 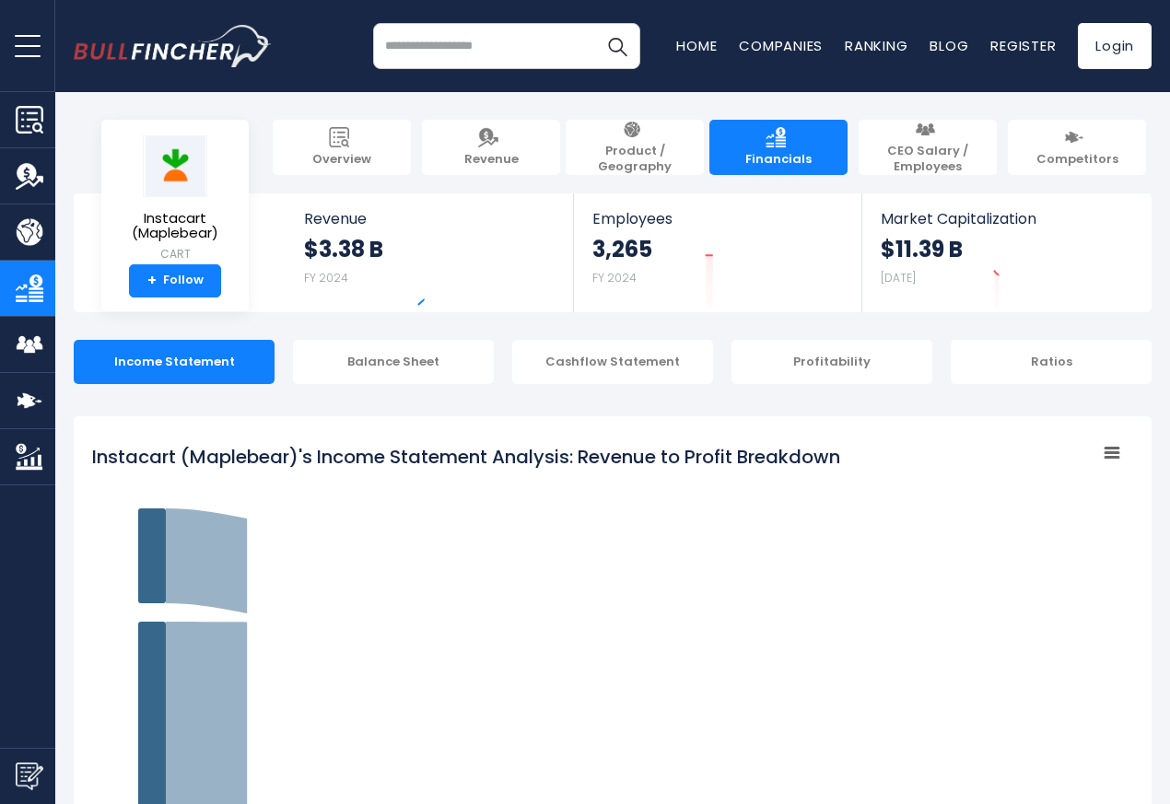 What do you see at coordinates (613, 362) in the screenshot?
I see `div: Cashflow Statement` at bounding box center [613, 362].